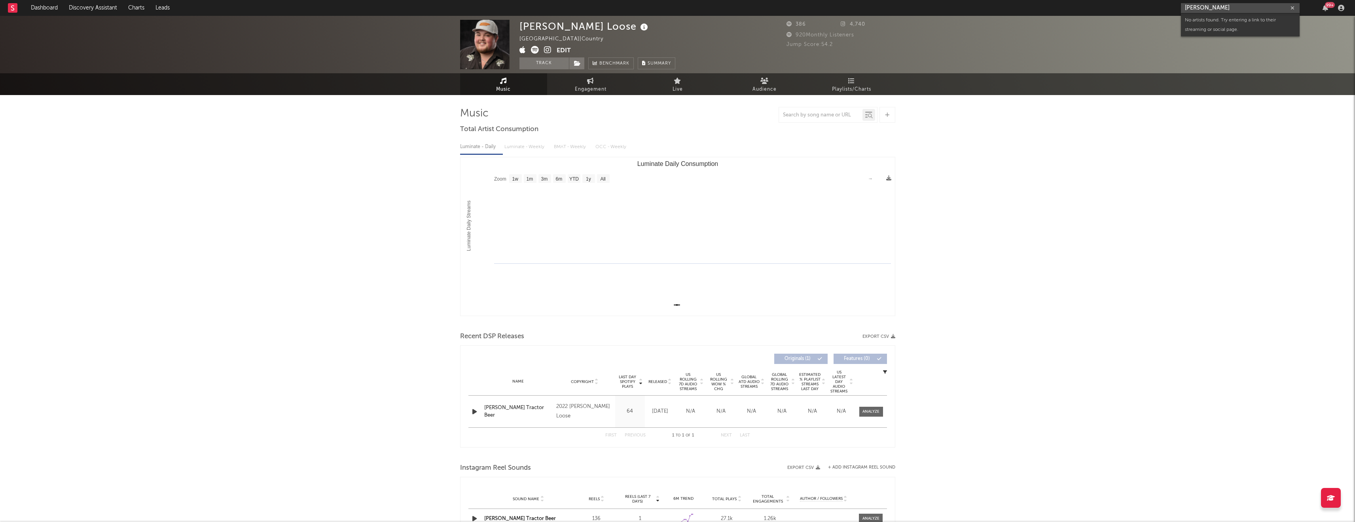  What do you see at coordinates (1326, 8) in the screenshot?
I see `button: 99+` at bounding box center [1326, 8].